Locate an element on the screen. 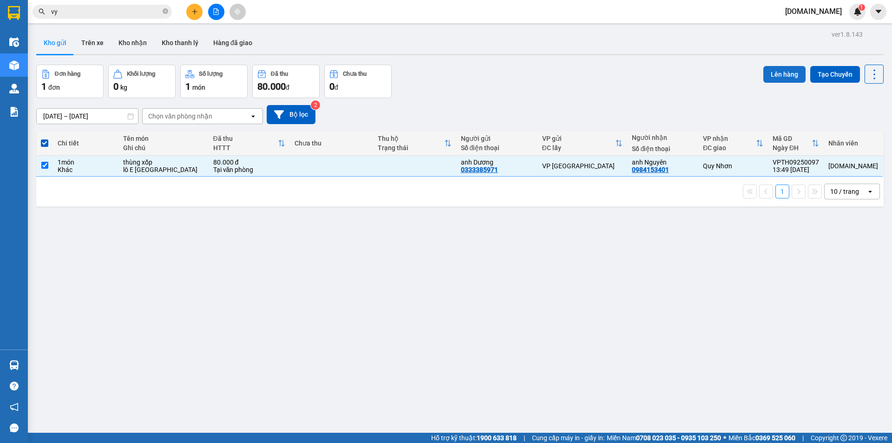 This screenshot has height=443, width=892. button: Lên hàng is located at coordinates (784, 74).